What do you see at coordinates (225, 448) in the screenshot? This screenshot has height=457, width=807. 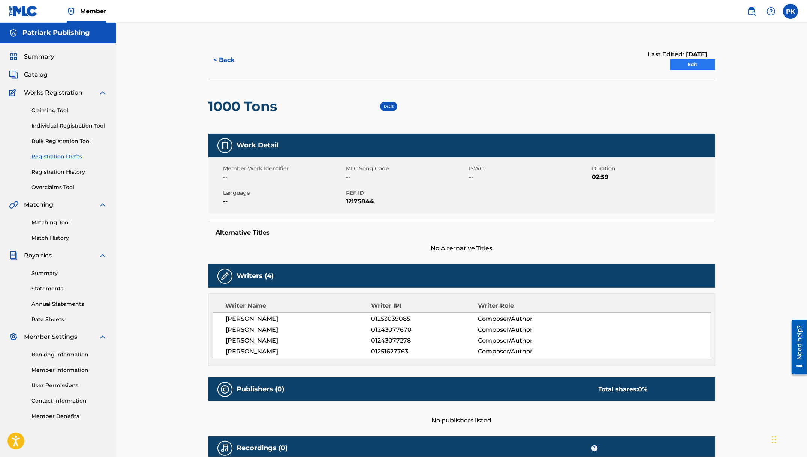 I see `img: Recordings` at bounding box center [225, 448].